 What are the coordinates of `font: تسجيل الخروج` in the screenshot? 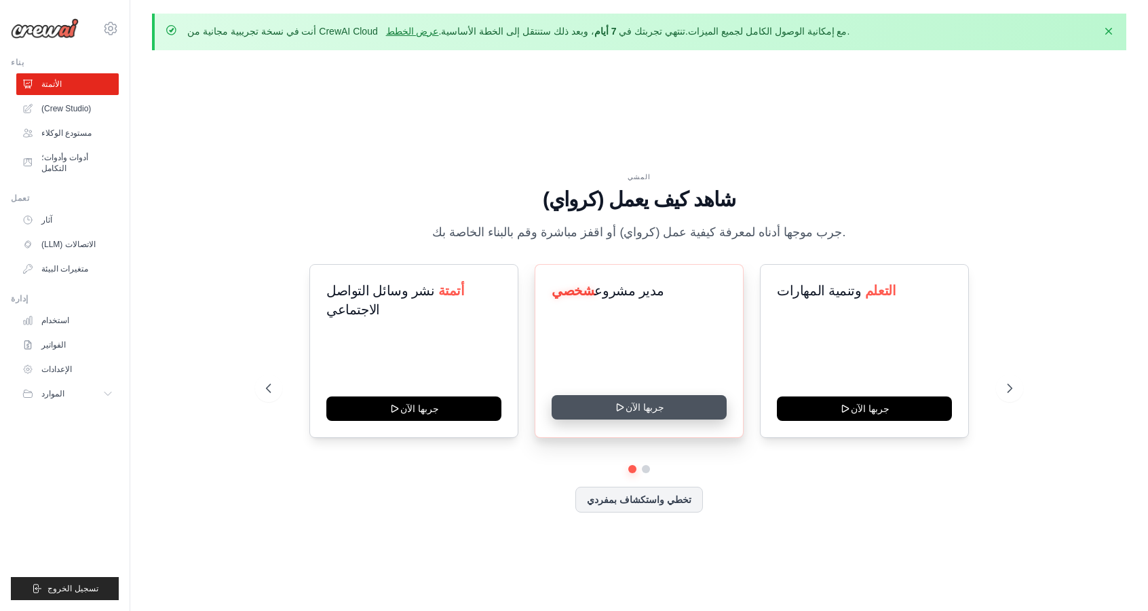 It's located at (73, 588).